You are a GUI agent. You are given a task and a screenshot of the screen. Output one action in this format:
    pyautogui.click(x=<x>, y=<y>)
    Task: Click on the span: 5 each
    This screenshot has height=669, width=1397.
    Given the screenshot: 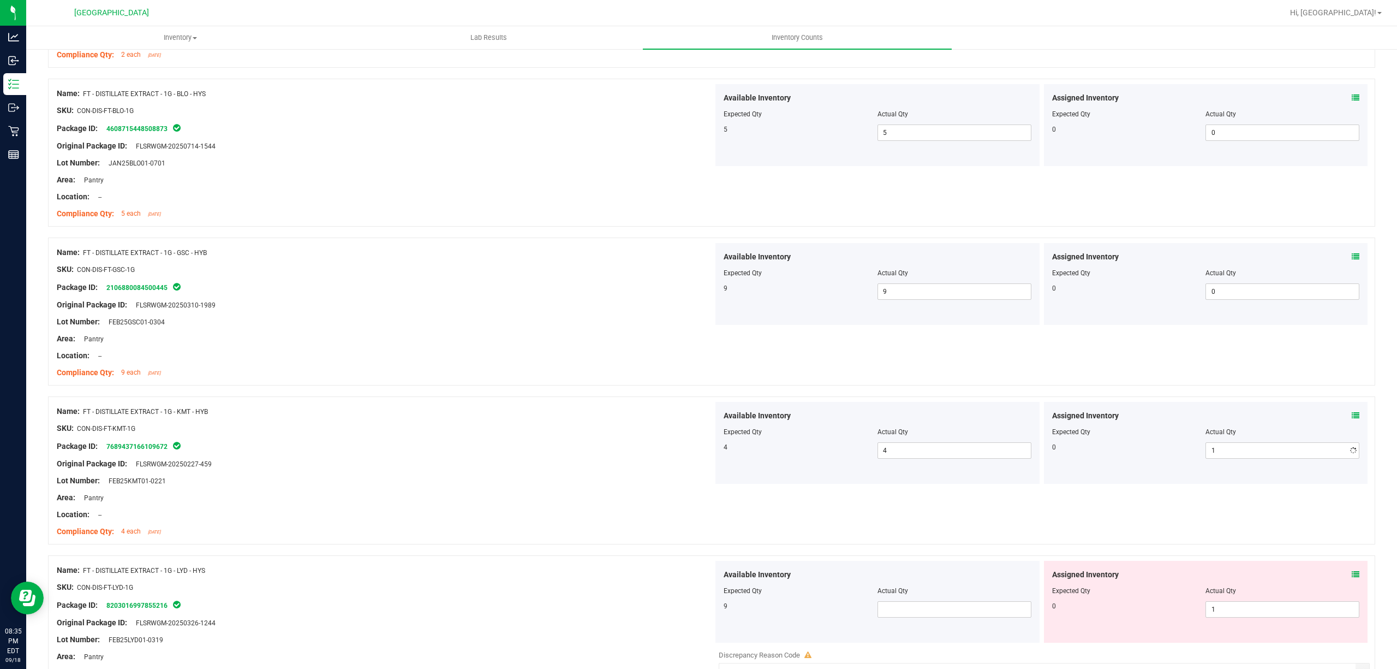 What is the action you would take?
    pyautogui.click(x=131, y=213)
    